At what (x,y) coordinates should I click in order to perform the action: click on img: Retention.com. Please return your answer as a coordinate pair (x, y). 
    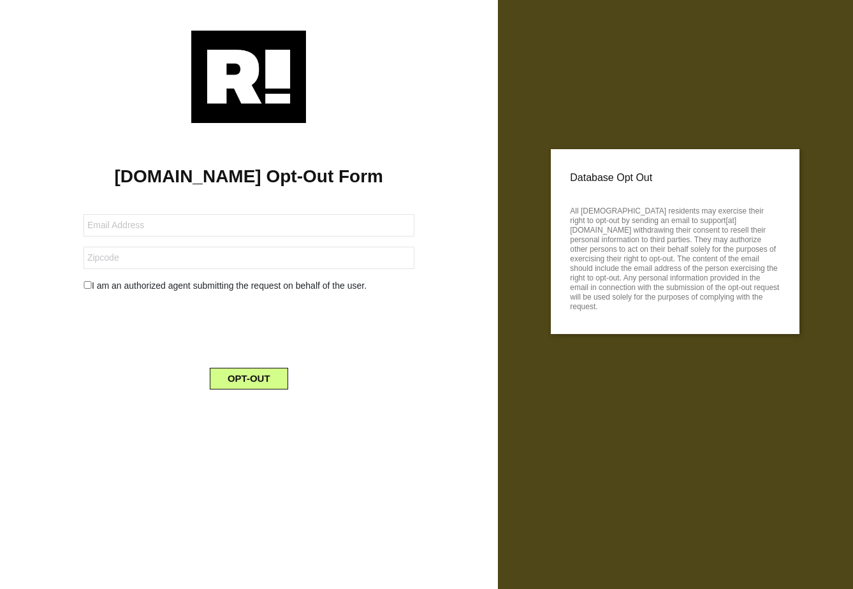
    Looking at the image, I should click on (249, 76).